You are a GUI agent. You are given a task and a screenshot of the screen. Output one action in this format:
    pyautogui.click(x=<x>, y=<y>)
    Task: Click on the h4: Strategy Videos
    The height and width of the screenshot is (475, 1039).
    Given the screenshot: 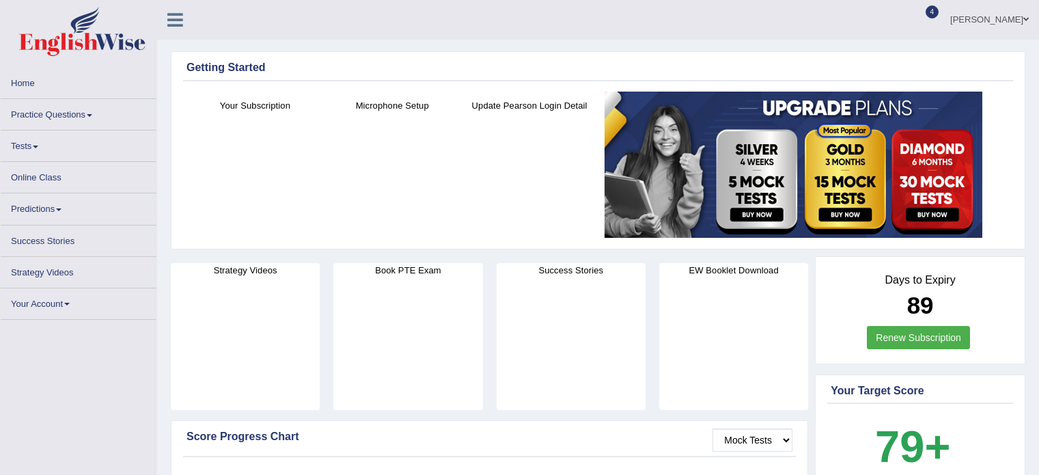 What is the action you would take?
    pyautogui.click(x=245, y=270)
    